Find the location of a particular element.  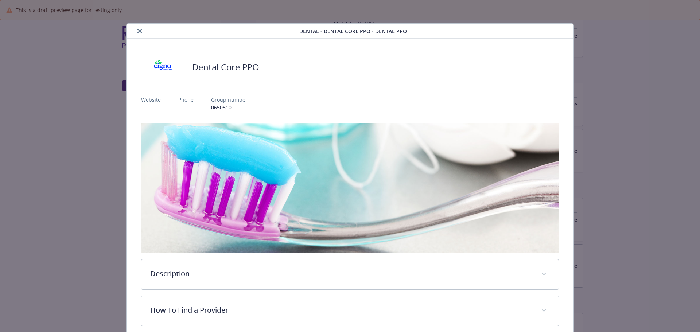

p: Phone is located at coordinates (186, 99).